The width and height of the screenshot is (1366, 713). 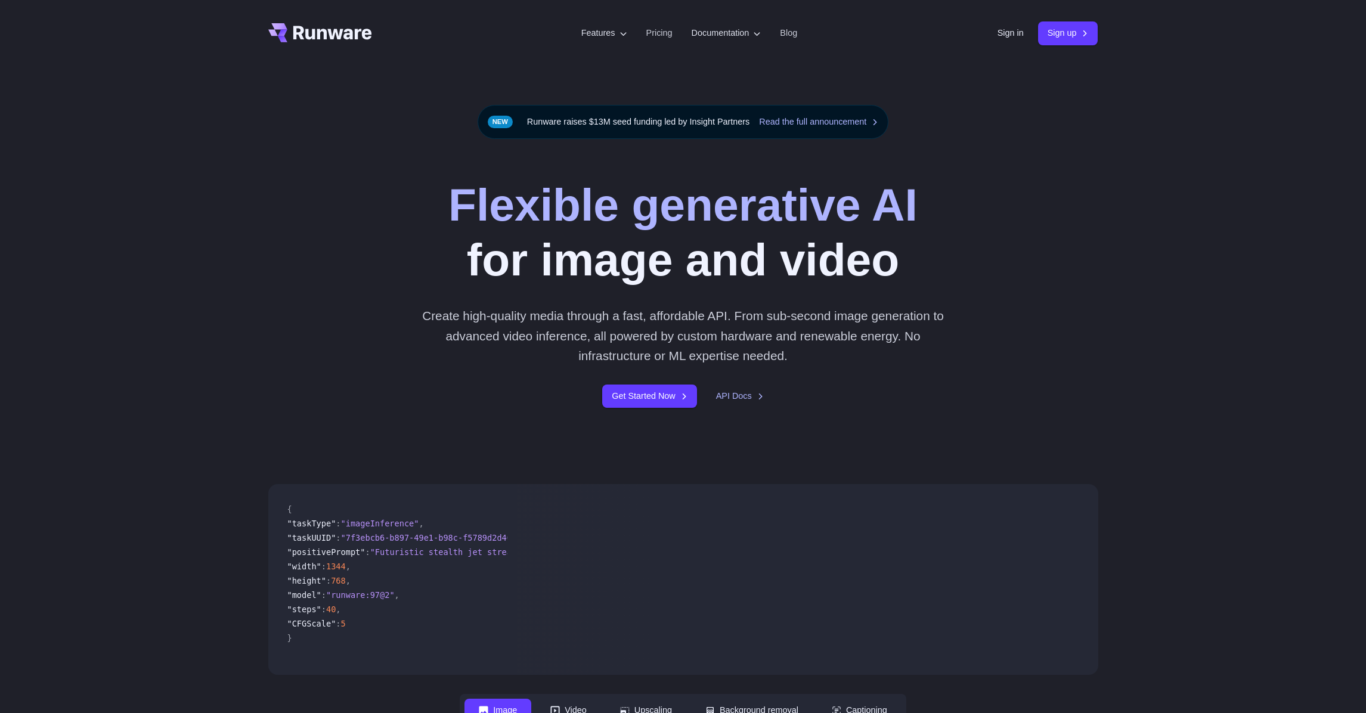 I want to click on span: "width", so click(x=304, y=566).